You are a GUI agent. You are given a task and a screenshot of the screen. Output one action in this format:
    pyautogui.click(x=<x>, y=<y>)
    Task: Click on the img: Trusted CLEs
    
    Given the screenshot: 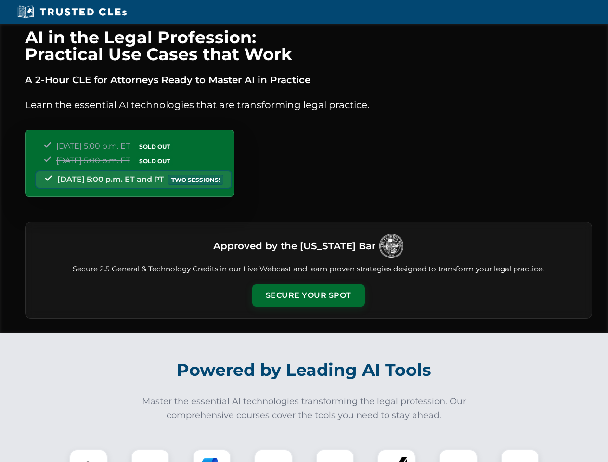 What is the action you would take?
    pyautogui.click(x=72, y=12)
    